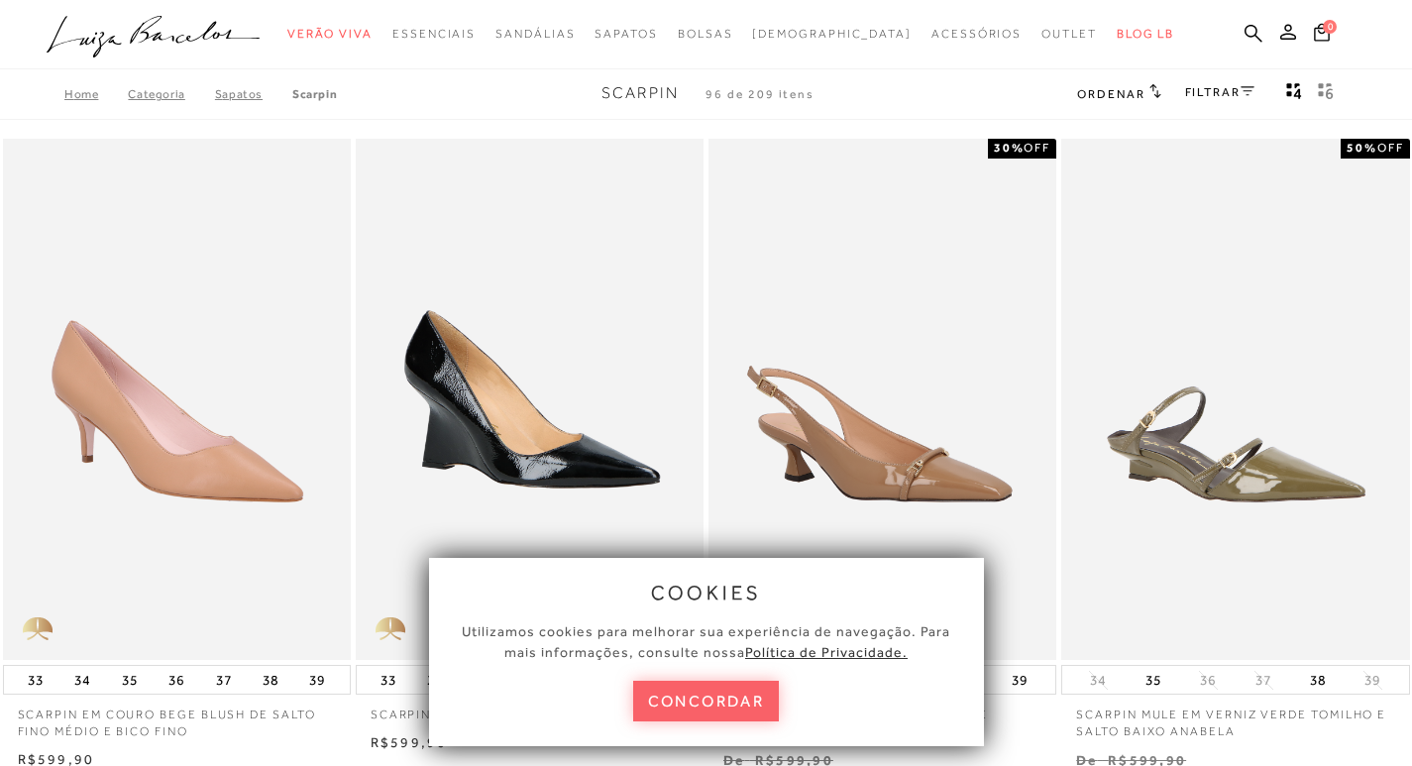 This screenshot has height=766, width=1412. I want to click on span: Utilizamos cookies para melhorar sua experiência de navegação. Para mais informações, consulte nossa, so click(706, 641).